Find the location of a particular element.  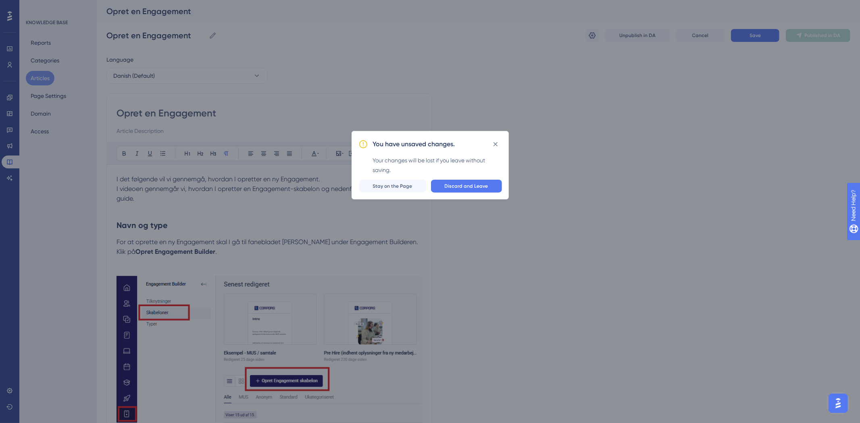

h2: You have unsaved changes. is located at coordinates (414, 144).